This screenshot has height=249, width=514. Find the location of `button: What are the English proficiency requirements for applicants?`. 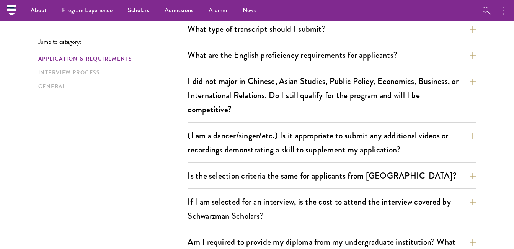

button: What are the English proficiency requirements for applicants? is located at coordinates (331, 55).